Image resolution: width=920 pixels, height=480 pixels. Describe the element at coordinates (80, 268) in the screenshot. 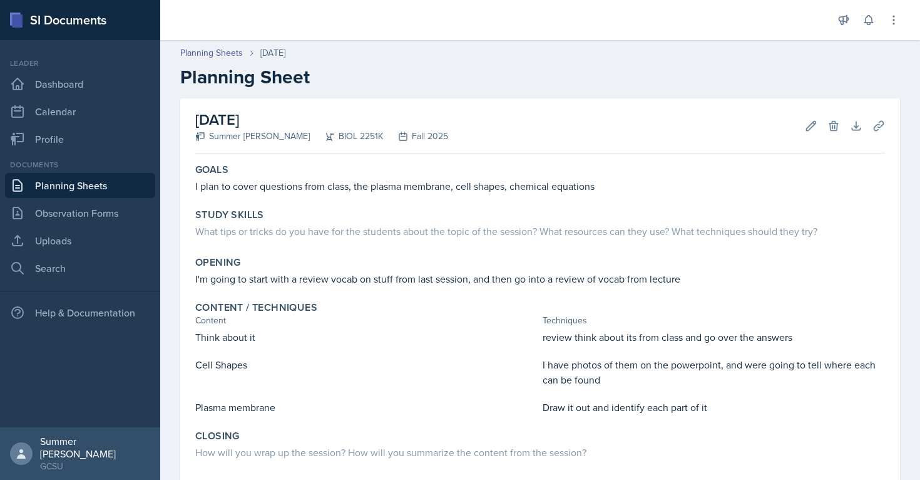

I see `a: Search` at that location.